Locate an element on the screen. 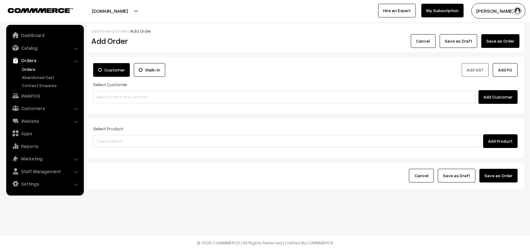 The width and height of the screenshot is (530, 249). a: Customers is located at coordinates (45, 108).